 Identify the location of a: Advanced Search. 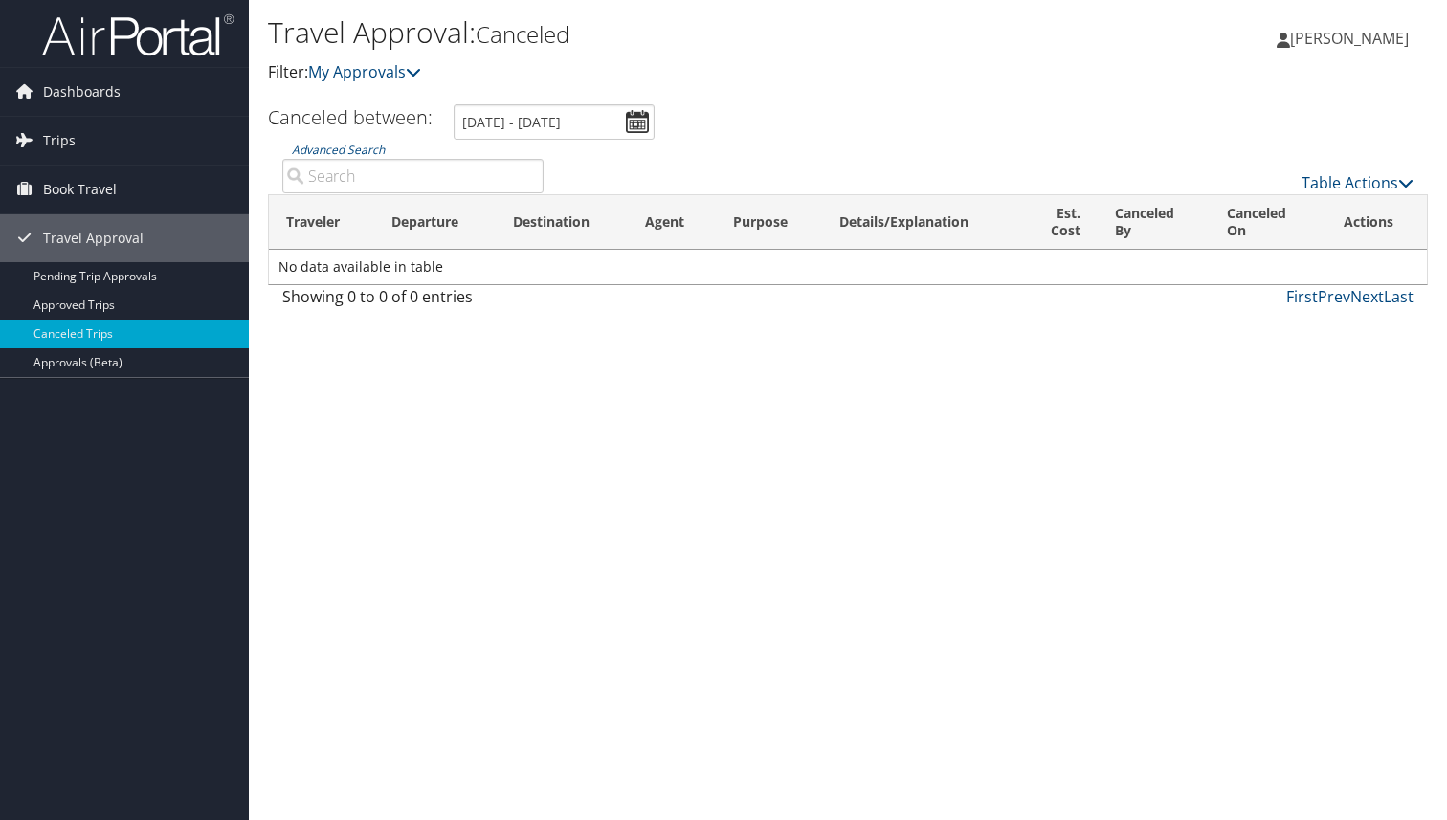
(338, 149).